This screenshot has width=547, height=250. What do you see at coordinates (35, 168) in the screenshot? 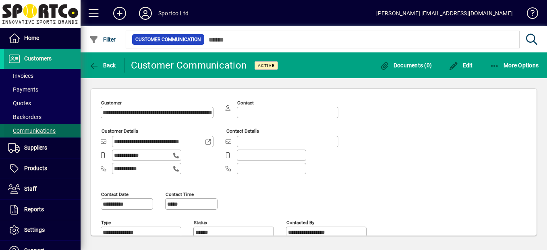
I see `span: Products` at bounding box center [35, 168].